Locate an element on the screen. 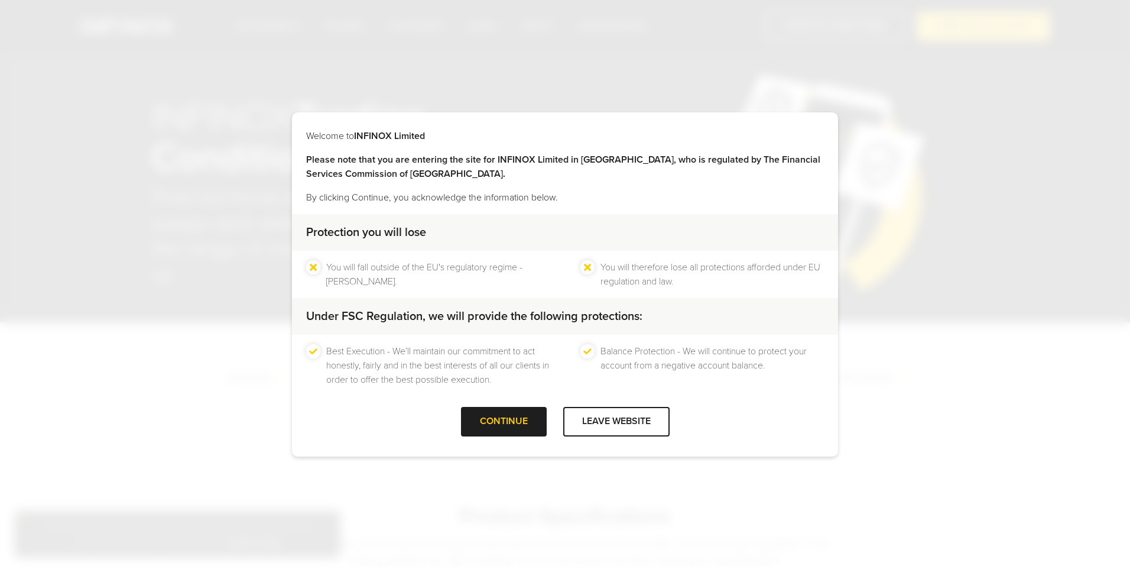  p: By clicking Continue, you acknowledge the information below. is located at coordinates (565, 197).